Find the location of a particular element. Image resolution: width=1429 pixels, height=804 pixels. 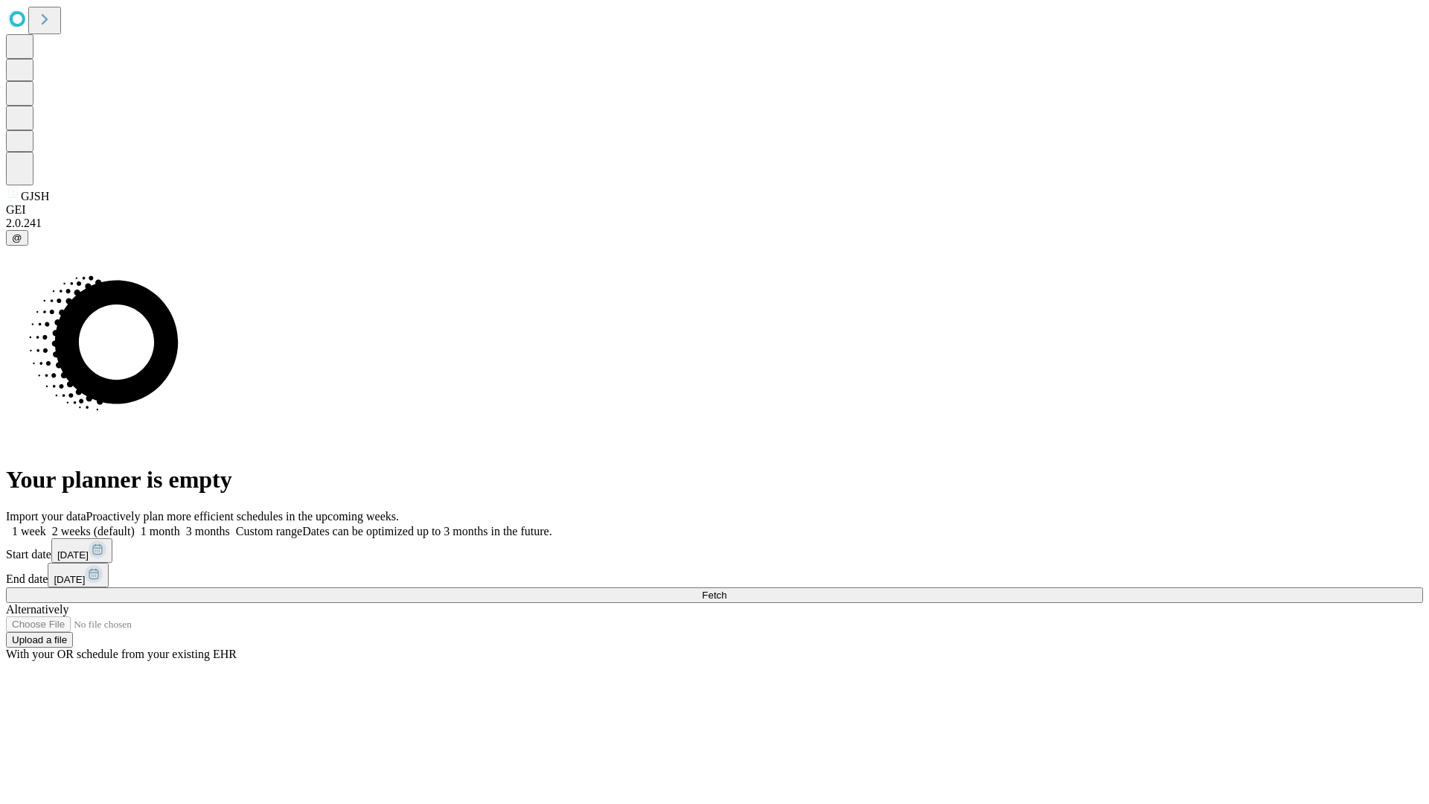

button: Fetch is located at coordinates (714, 595).